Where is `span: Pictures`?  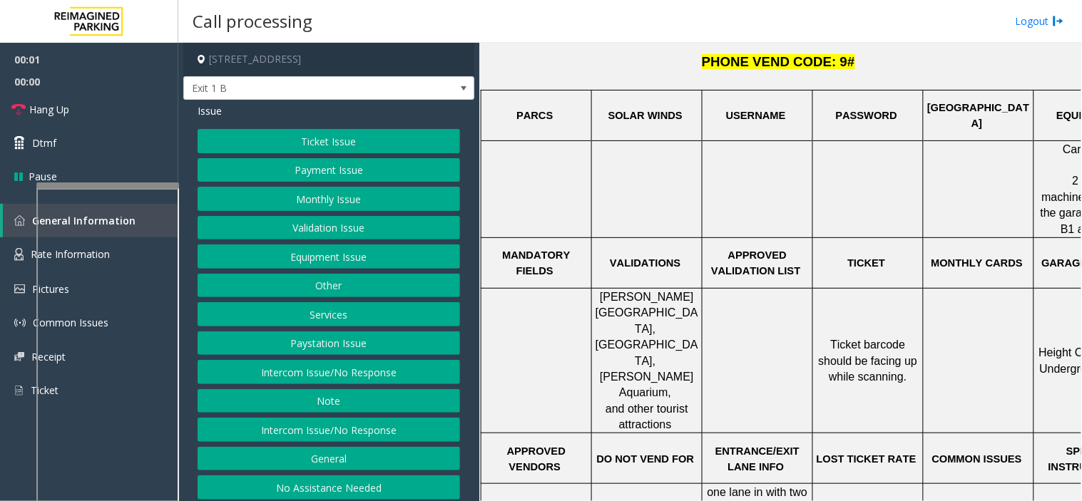 span: Pictures is located at coordinates (51, 289).